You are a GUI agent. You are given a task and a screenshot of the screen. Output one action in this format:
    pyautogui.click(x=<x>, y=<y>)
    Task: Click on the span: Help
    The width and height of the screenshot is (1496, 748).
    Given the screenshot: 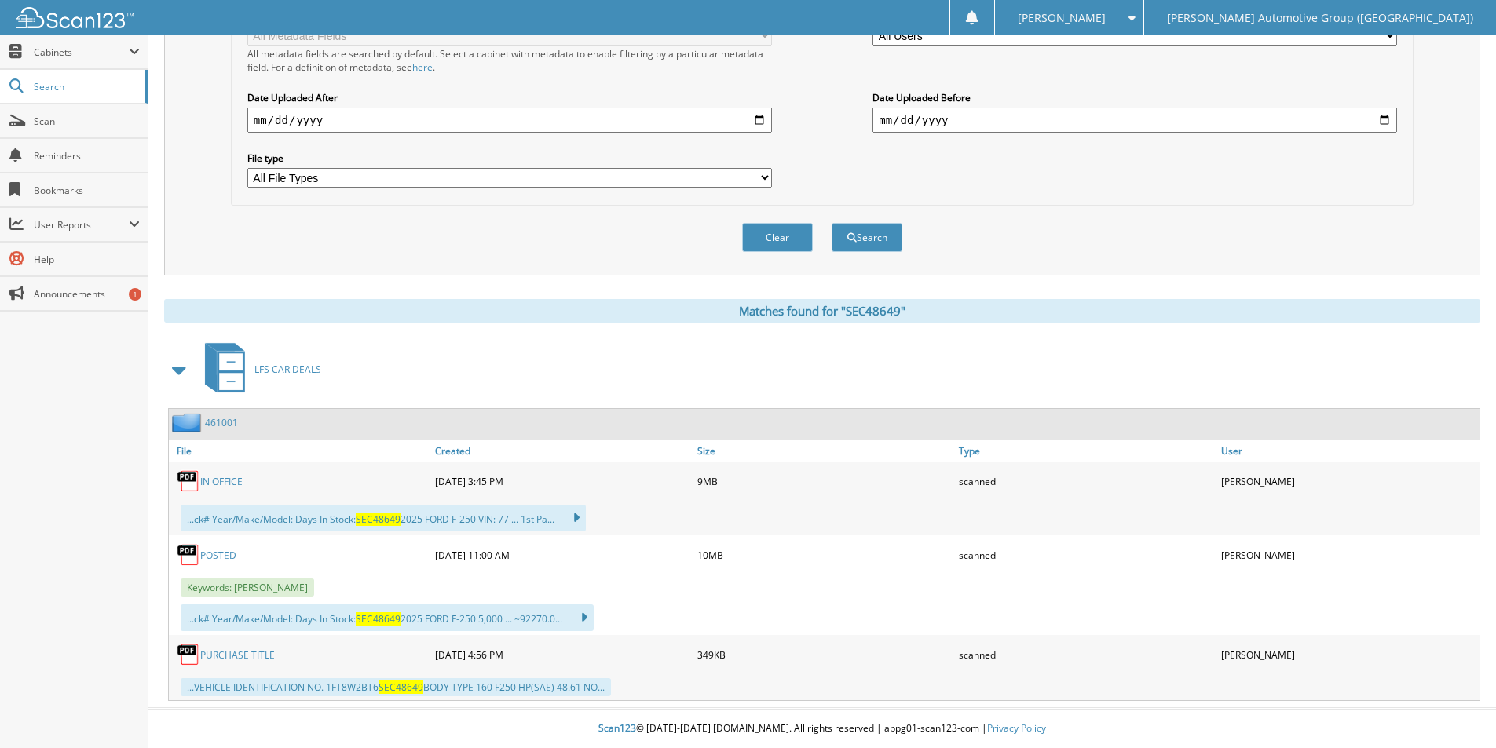 What is the action you would take?
    pyautogui.click(x=86, y=259)
    